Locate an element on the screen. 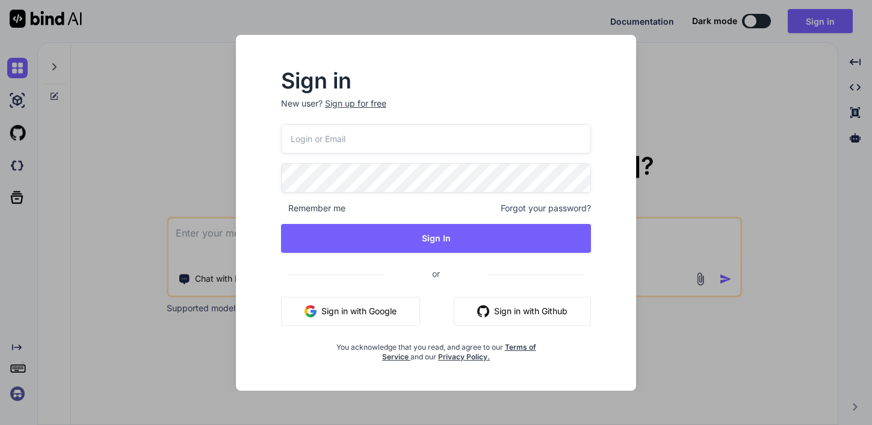  span: Forgot your password? is located at coordinates (546, 208).